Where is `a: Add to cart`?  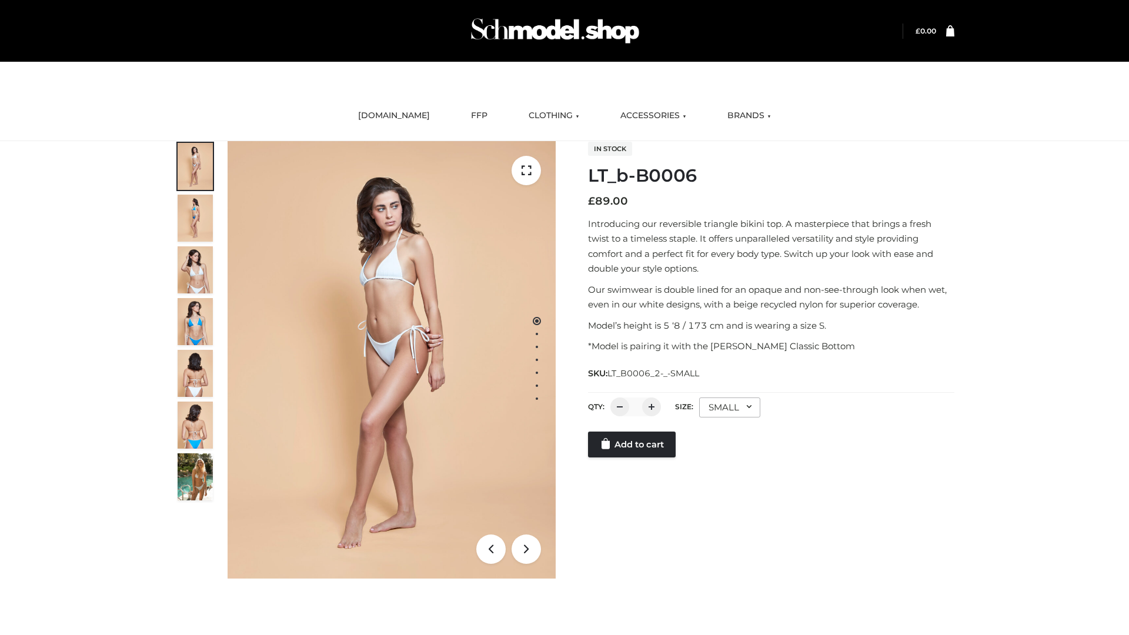
a: Add to cart is located at coordinates (632, 445).